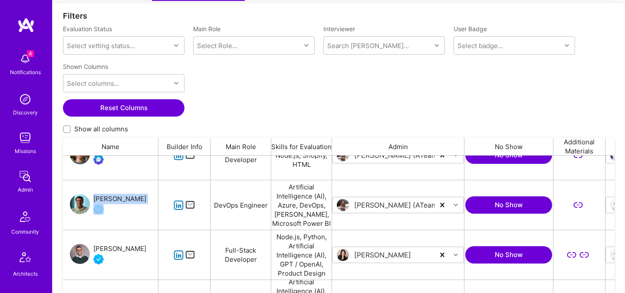 The height and width of the screenshot is (293, 625). I want to click on div: Additional Materials, so click(579, 147).